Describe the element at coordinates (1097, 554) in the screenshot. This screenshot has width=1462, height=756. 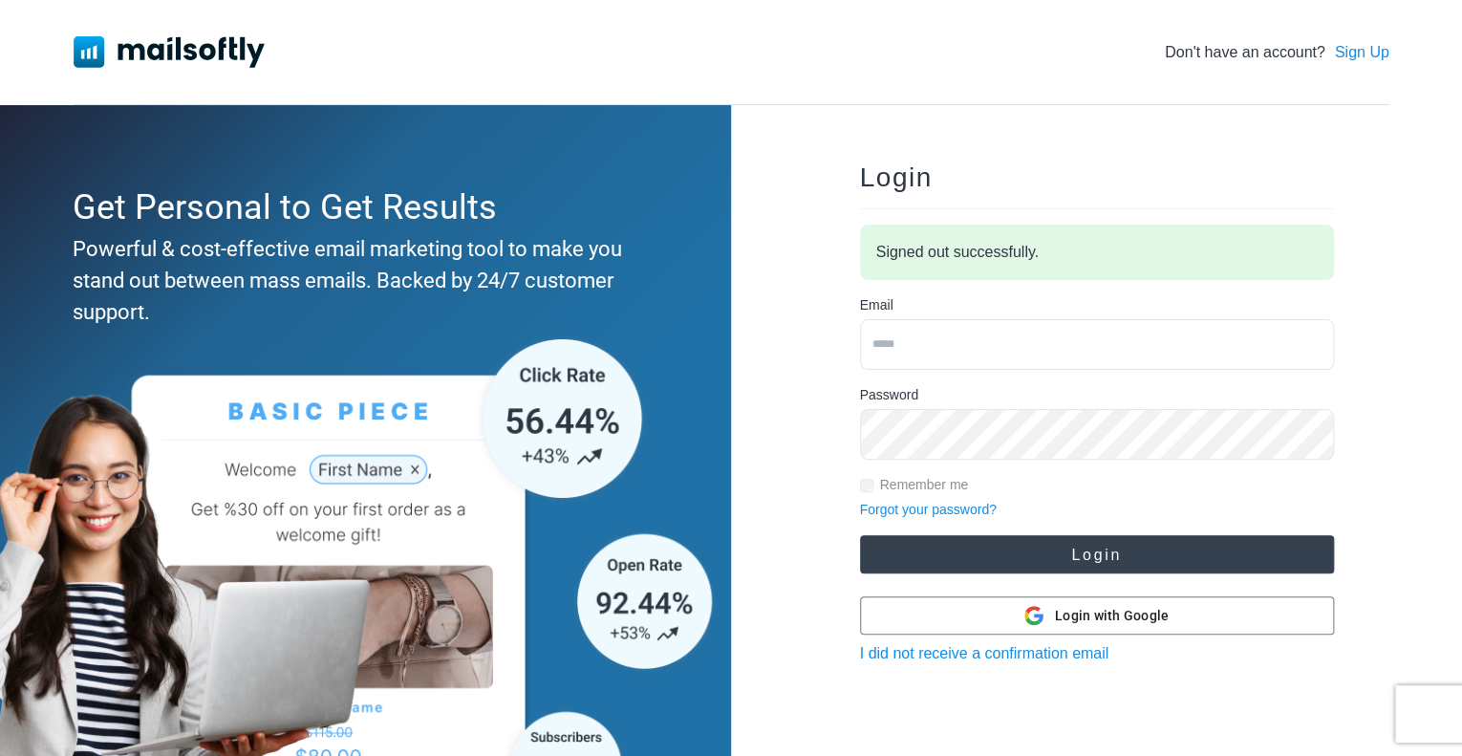
I see `button: Login` at that location.